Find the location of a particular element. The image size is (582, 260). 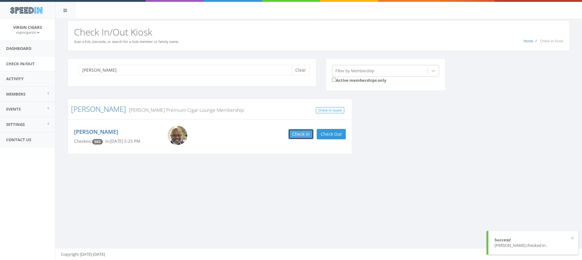

input: Search a name to check in is located at coordinates (187, 70).